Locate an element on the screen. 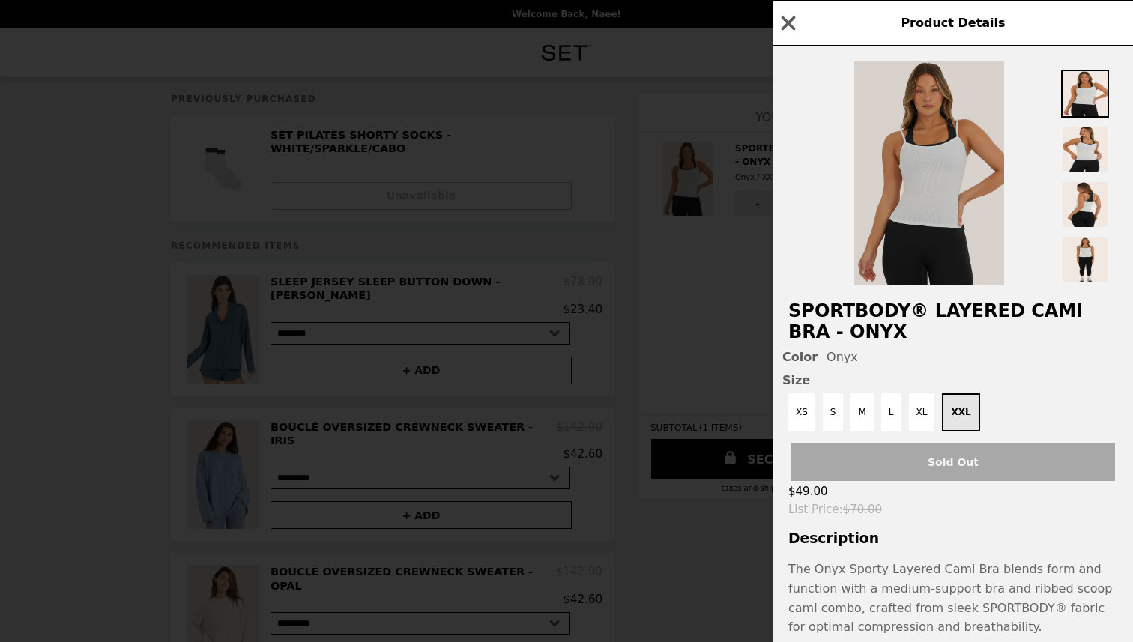 The height and width of the screenshot is (642, 1133). img: Onyx / XXL is located at coordinates (929, 173).